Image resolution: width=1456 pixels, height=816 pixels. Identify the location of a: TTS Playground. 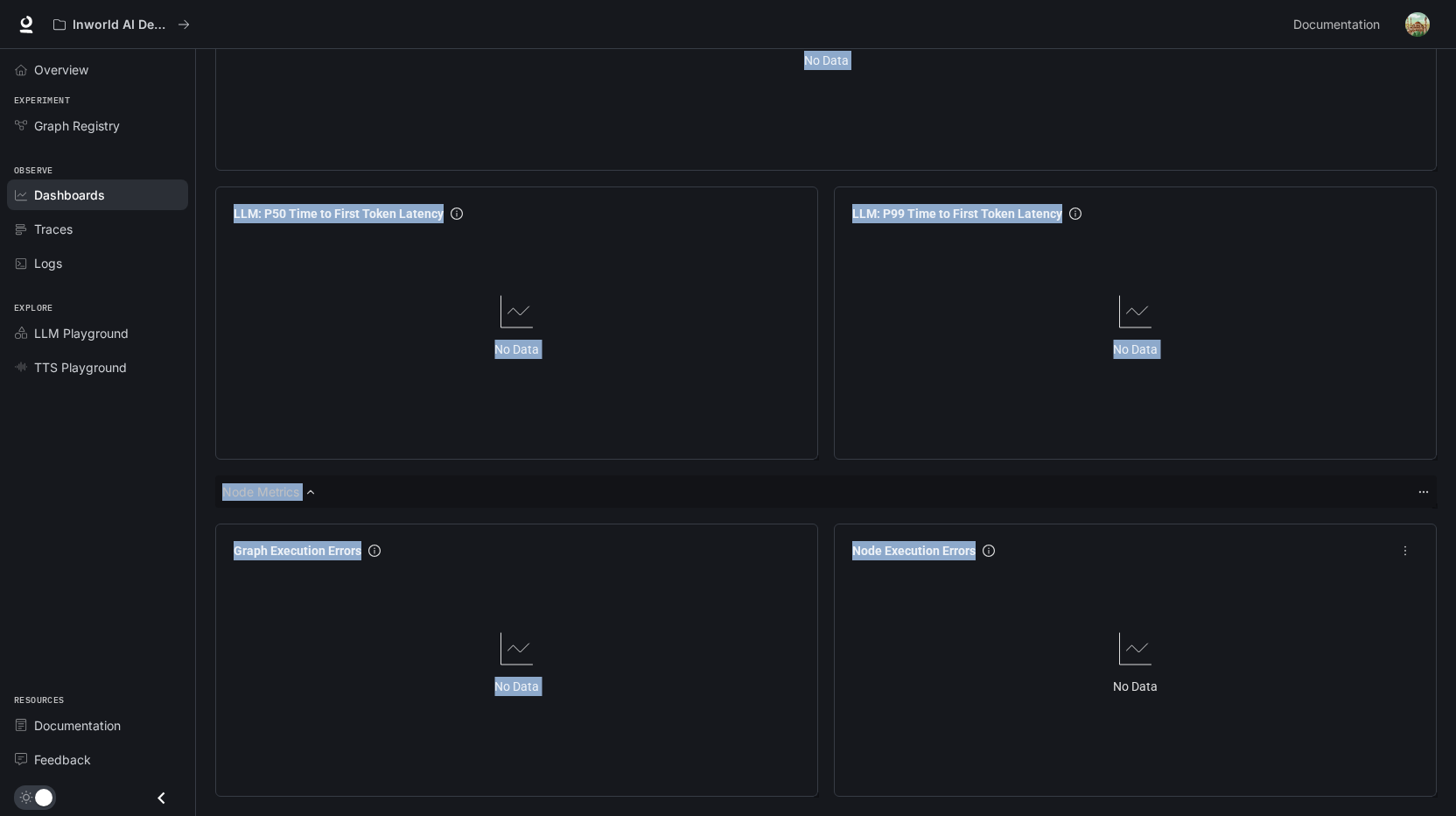
(97, 367).